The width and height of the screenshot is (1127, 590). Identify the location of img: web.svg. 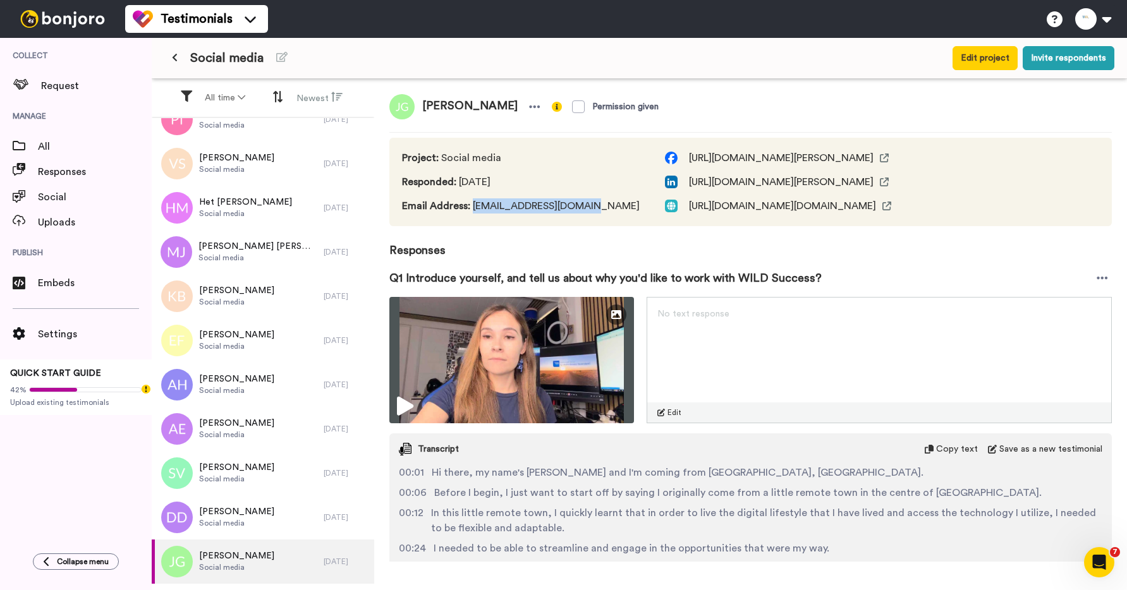
(671, 206).